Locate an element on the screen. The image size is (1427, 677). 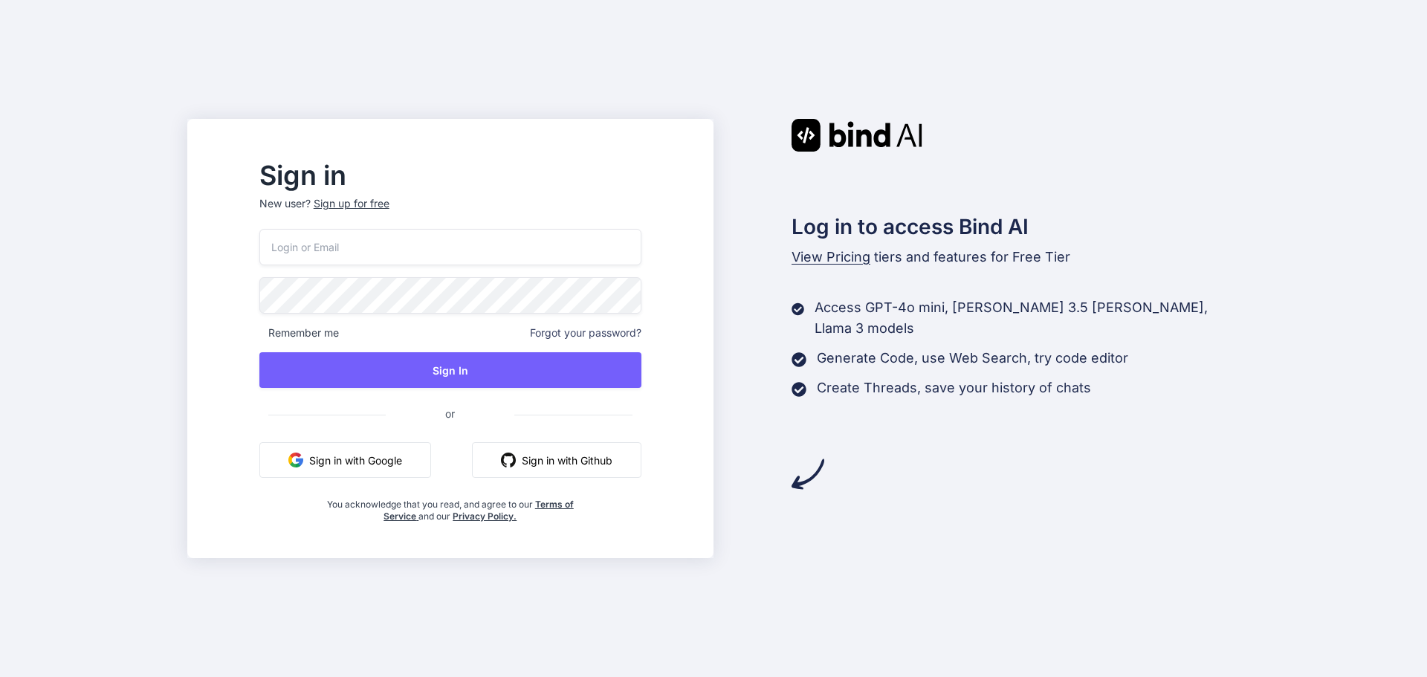
h2: Log in to access Bind AI is located at coordinates (1016, 227).